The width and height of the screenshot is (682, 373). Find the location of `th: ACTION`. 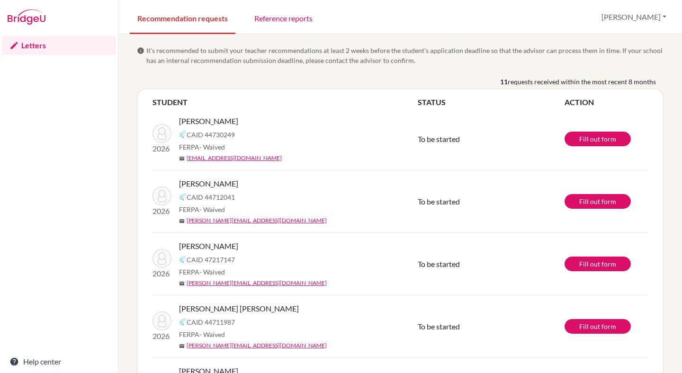

th: ACTION is located at coordinates (606, 102).